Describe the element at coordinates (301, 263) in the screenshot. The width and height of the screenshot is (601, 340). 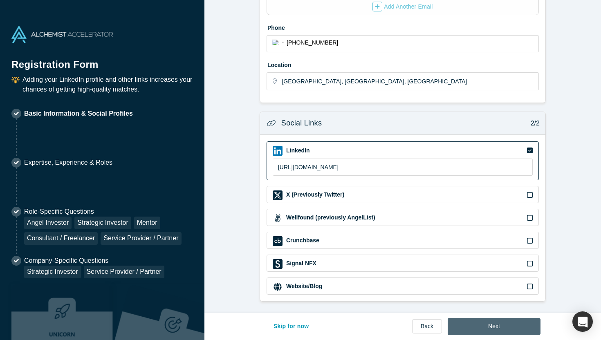
I see `label: Signal NFX` at that location.